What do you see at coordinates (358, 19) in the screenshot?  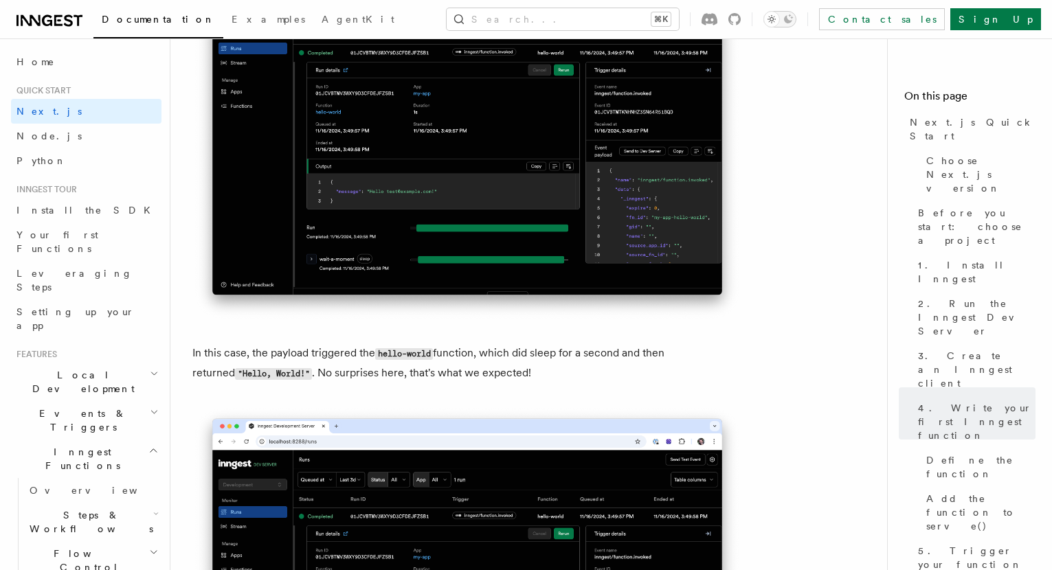 I see `span: AgentKit` at bounding box center [358, 19].